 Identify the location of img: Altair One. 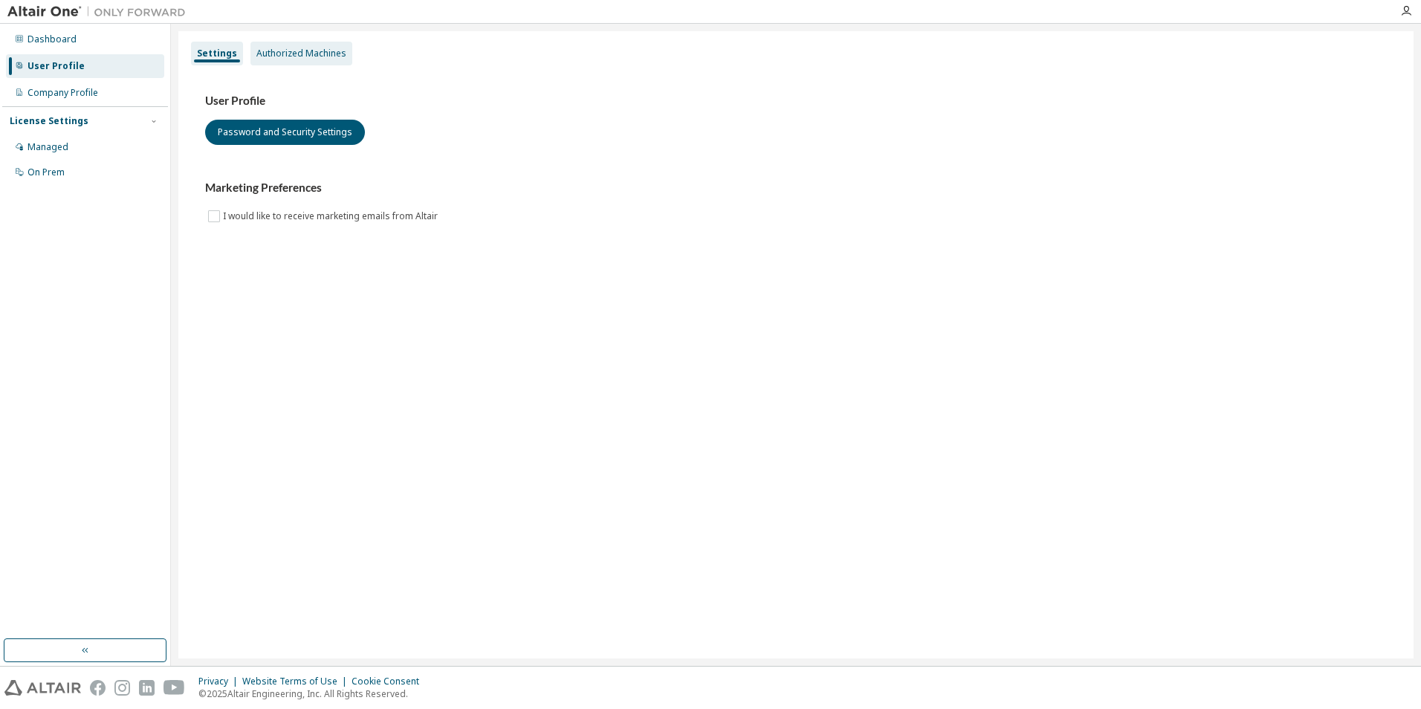
(100, 12).